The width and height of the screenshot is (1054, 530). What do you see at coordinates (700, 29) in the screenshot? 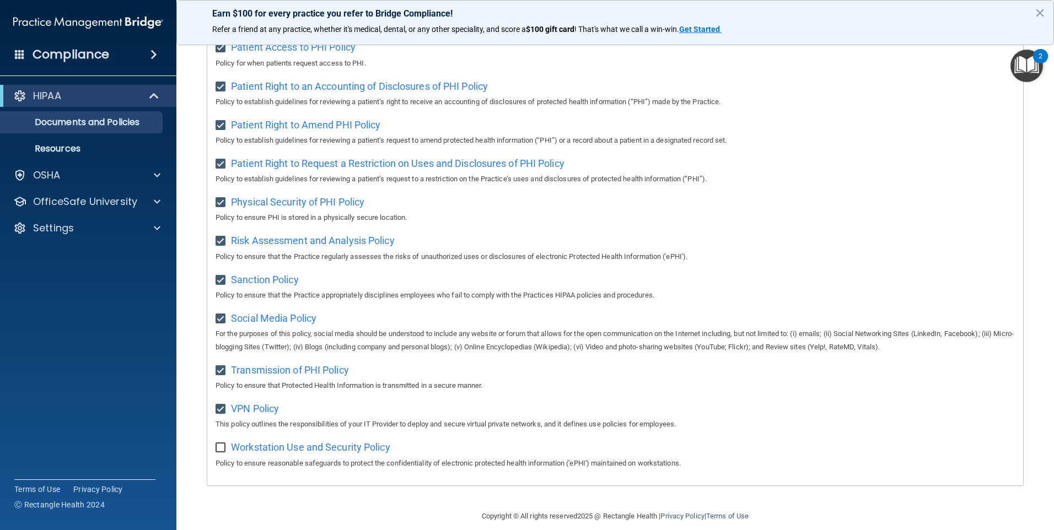
I see `strong: Get Started` at bounding box center [700, 29].